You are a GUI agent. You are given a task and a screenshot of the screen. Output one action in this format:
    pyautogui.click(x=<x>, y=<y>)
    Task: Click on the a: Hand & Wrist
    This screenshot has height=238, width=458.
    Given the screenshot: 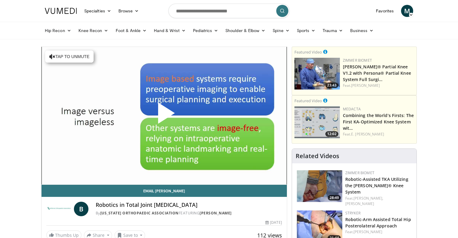 What is the action you would take?
    pyautogui.click(x=170, y=31)
    